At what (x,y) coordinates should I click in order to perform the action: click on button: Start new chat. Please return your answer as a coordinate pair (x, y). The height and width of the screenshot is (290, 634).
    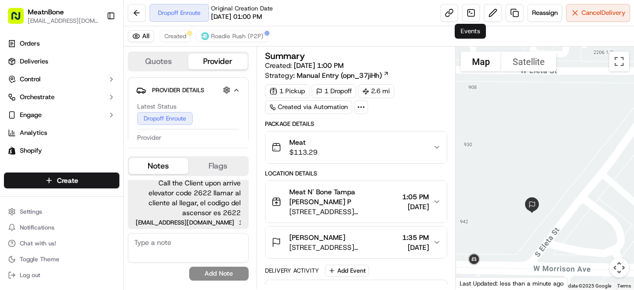
    Looking at the image, I should click on (174, 104).